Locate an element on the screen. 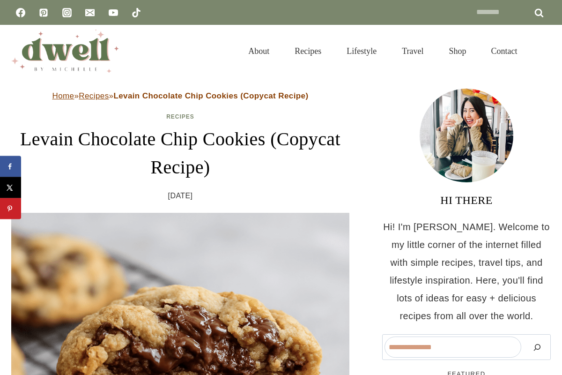 This screenshot has height=375, width=562. button: View Search Form is located at coordinates (543, 51).